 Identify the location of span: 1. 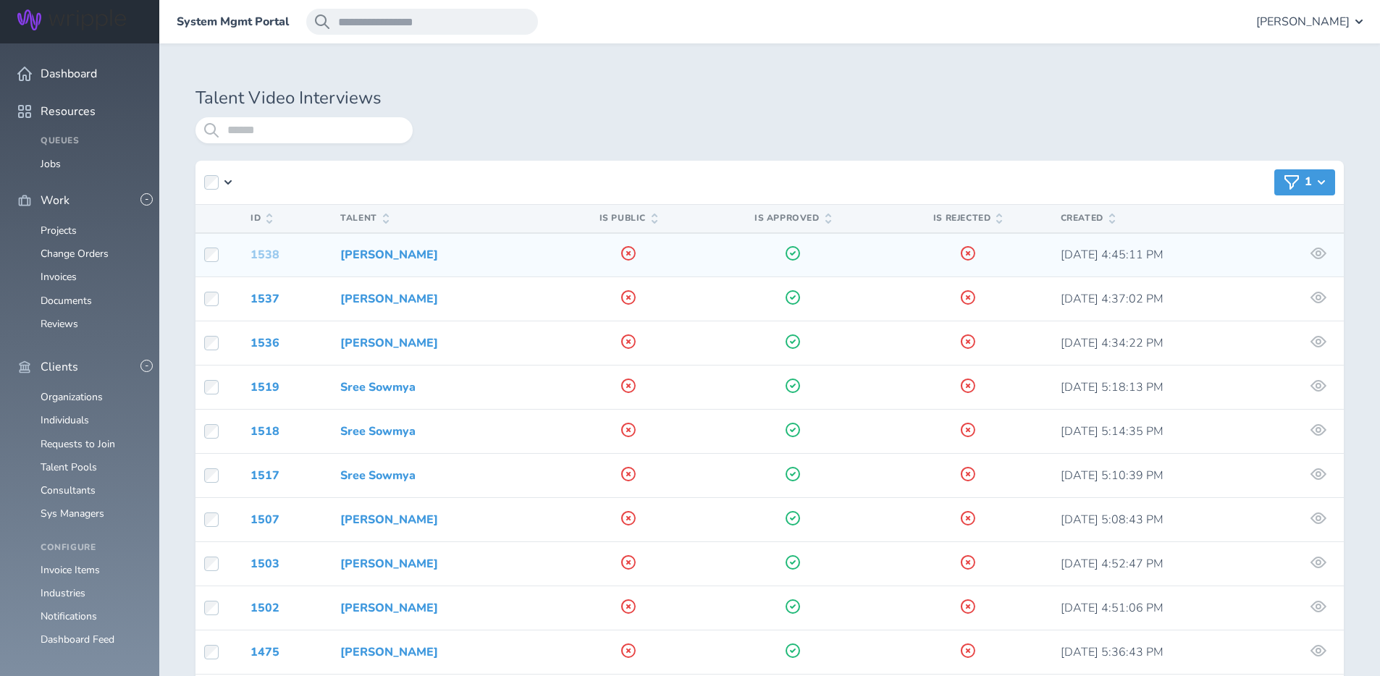
(1309, 182).